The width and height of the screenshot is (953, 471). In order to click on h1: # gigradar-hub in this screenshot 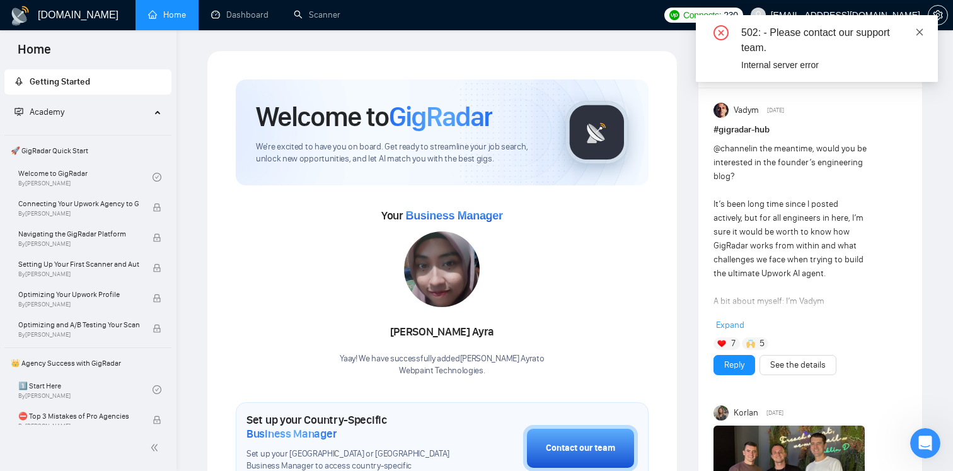, I will do `click(810, 130)`.